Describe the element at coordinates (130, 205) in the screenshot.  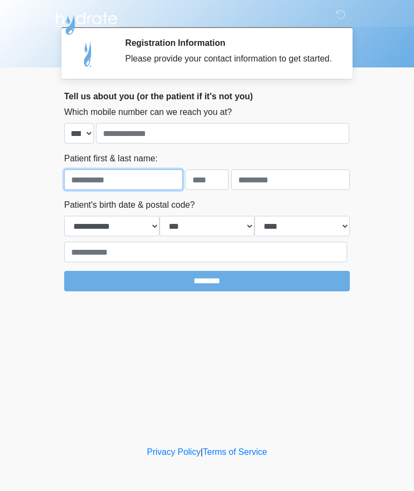
I see `label: Patient's birth date & postal code?` at that location.